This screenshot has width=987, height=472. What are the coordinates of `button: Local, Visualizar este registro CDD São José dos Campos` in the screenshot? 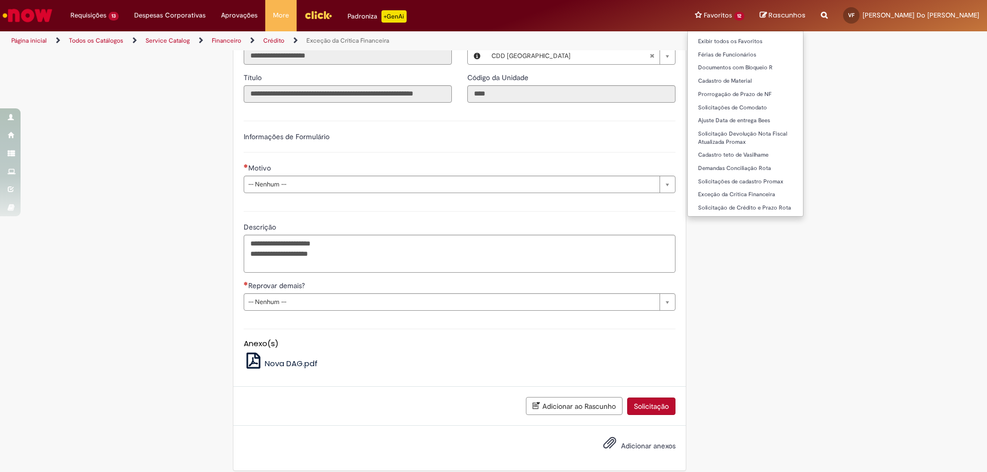 It's located at (477, 56).